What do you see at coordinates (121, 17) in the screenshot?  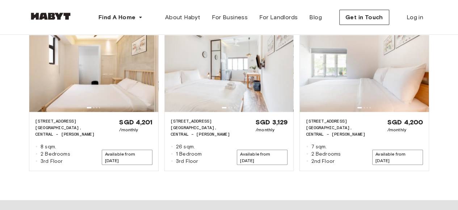 I see `button: Find A Home` at bounding box center [121, 17].